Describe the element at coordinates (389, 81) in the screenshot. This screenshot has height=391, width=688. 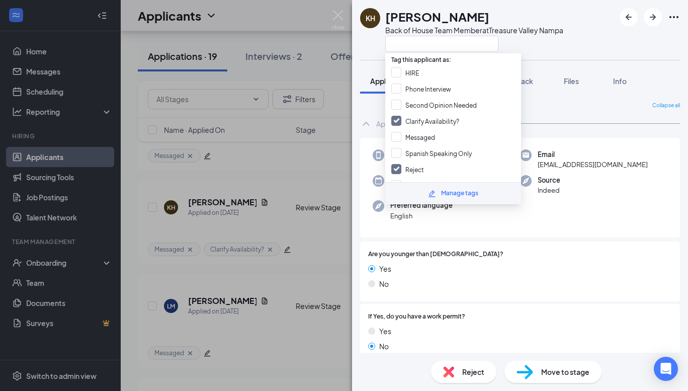
I see `span: Application` at that location.